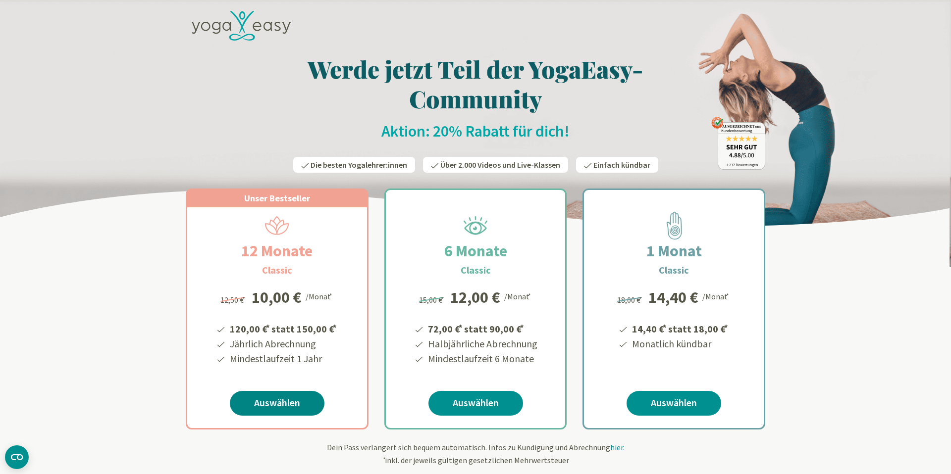 This screenshot has width=951, height=474. I want to click on span: 15,00 €, so click(432, 300).